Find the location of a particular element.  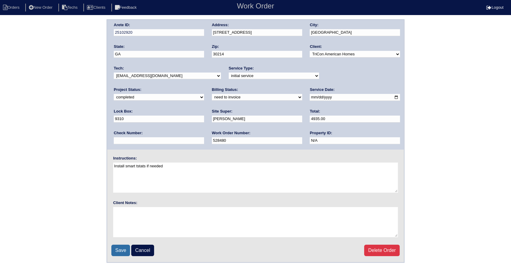

label: Zip: is located at coordinates (216, 47).